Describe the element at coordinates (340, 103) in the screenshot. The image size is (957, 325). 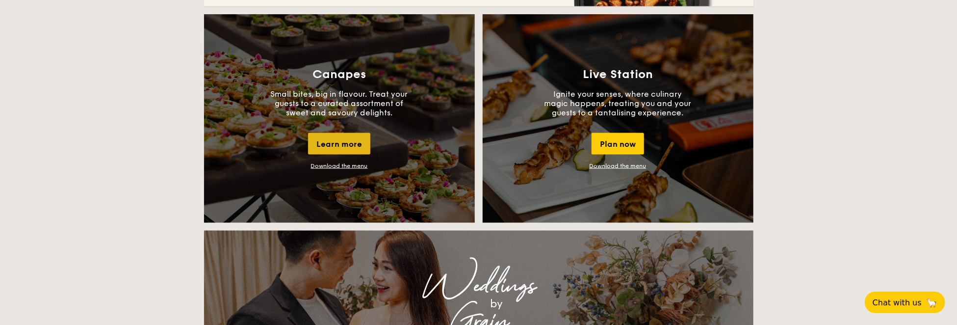
I see `p: Small bites, big in flavour. Treat your guests to a curated assortment of sweet and savoury delig...` at that location.